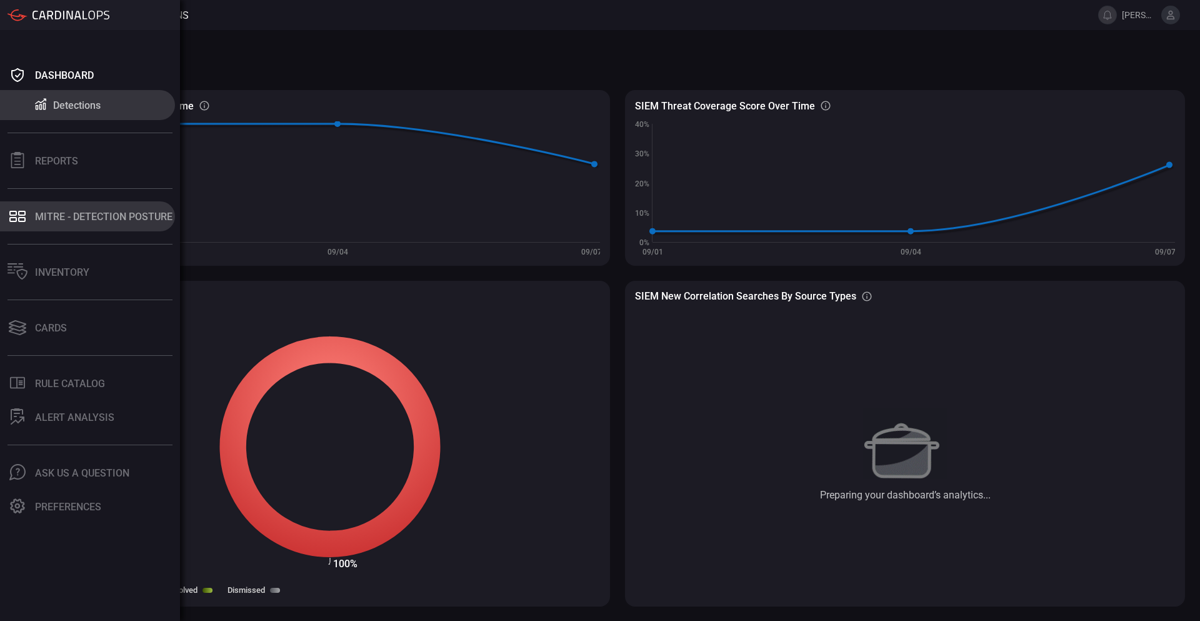 Image resolution: width=1200 pixels, height=621 pixels. I want to click on div: Preferences, so click(68, 506).